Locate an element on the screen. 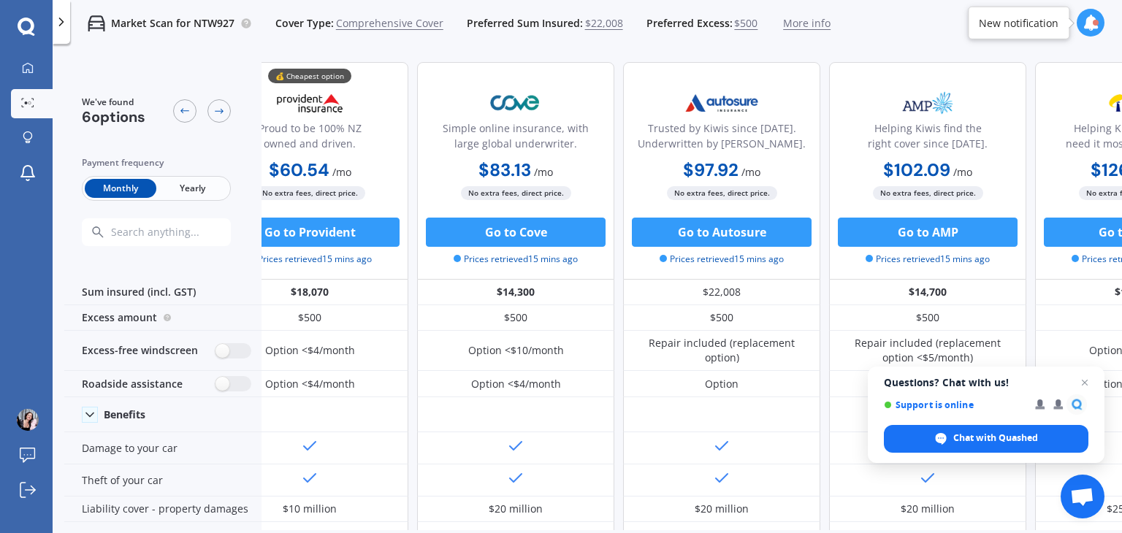 The image size is (1122, 533). b: $102.09 is located at coordinates (917, 169).